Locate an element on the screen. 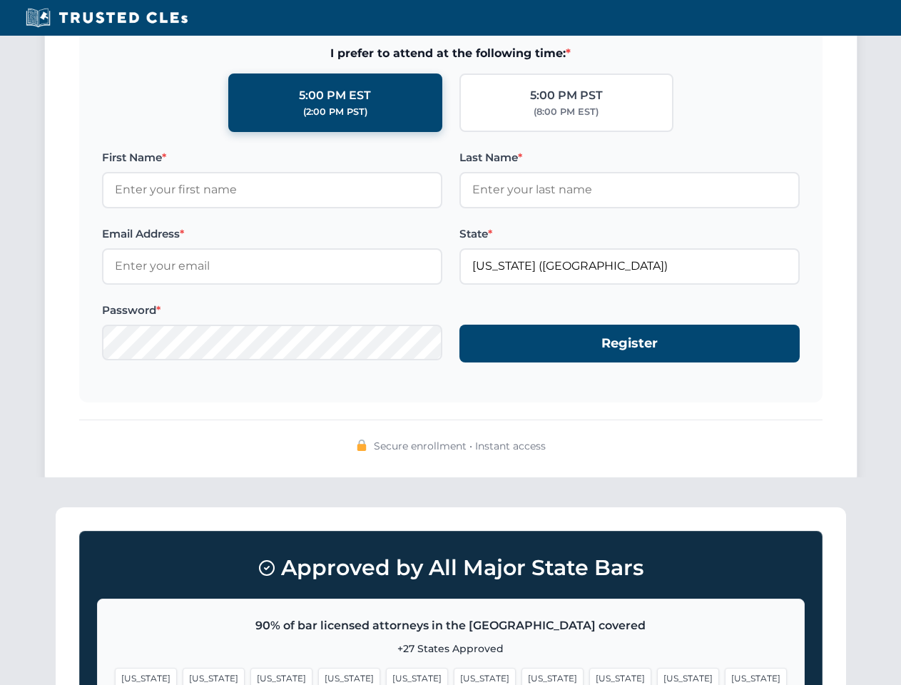  span: Secure enrollment • Instant access is located at coordinates (460, 446).